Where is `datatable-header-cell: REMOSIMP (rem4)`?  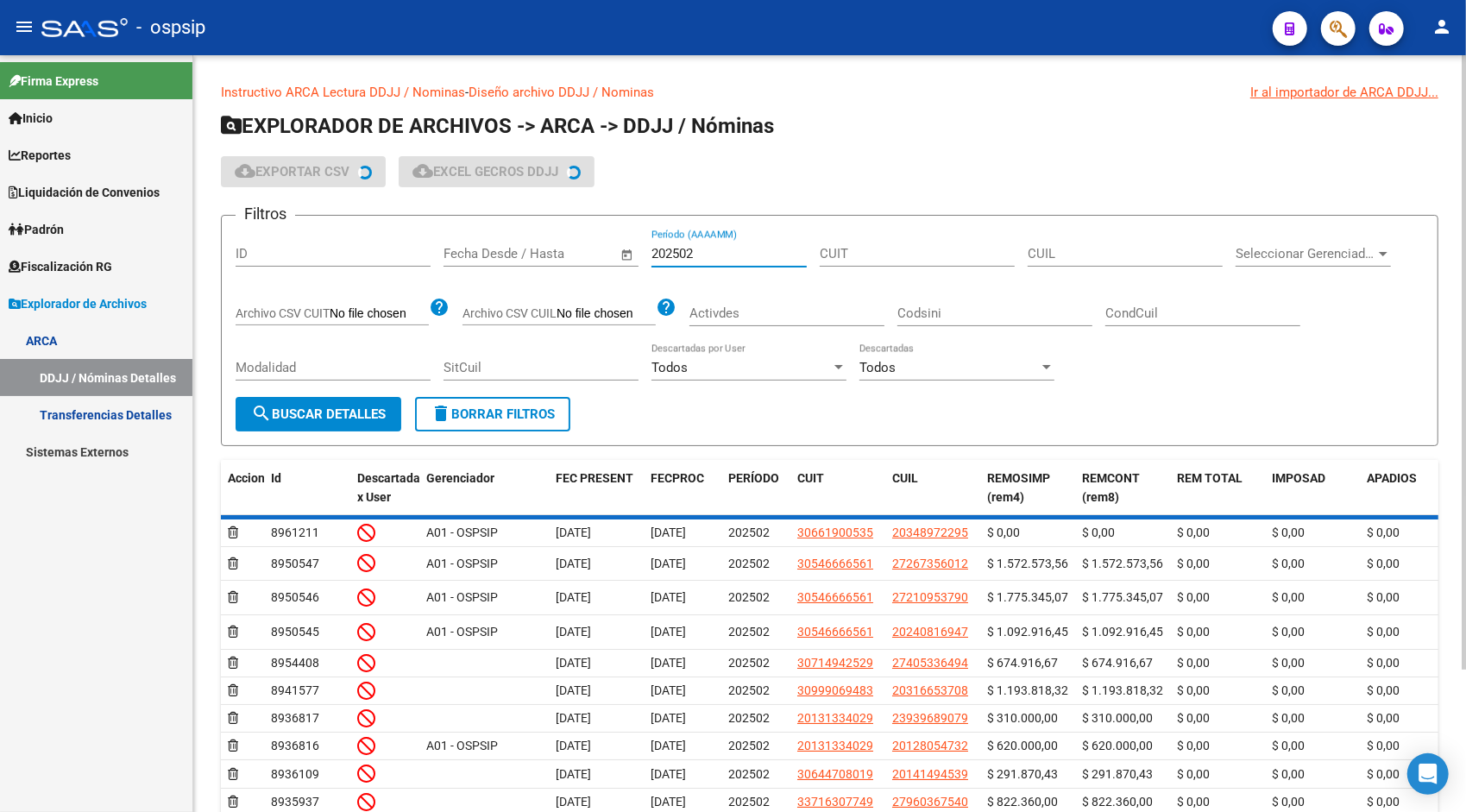 datatable-header-cell: REMOSIMP (rem4) is located at coordinates (1028, 488).